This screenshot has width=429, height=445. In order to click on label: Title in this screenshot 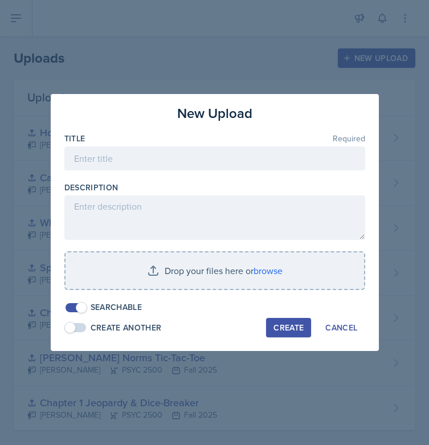, I will do `click(75, 139)`.